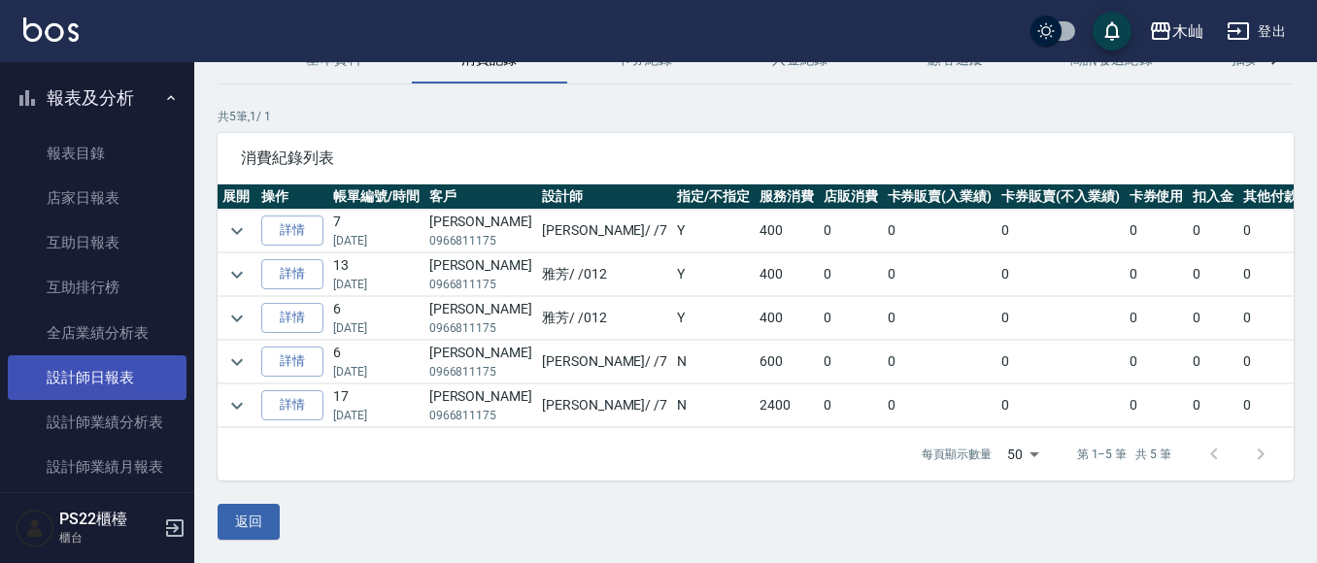 The height and width of the screenshot is (563, 1317). What do you see at coordinates (249, 521) in the screenshot?
I see `button: 返回` at bounding box center [249, 521].